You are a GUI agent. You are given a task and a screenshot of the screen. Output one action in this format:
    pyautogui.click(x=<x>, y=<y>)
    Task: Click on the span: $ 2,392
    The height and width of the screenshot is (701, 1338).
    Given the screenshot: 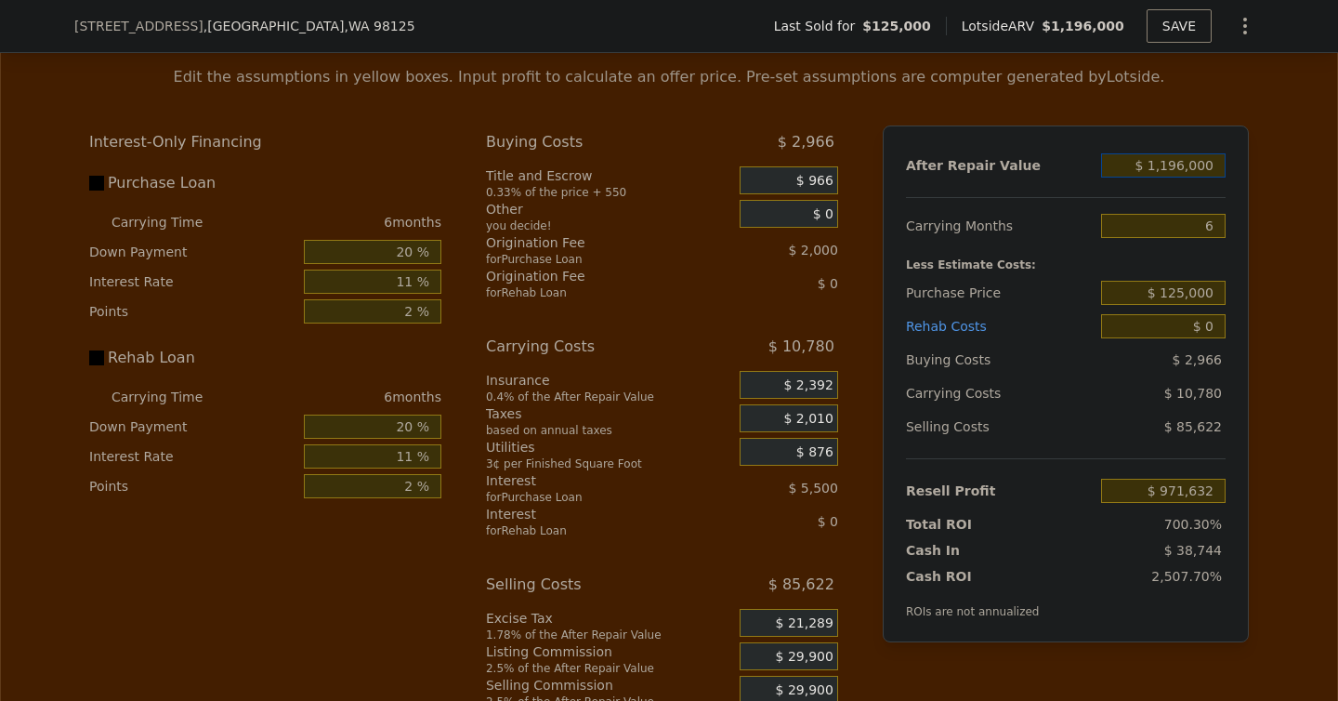 What is the action you would take?
    pyautogui.click(x=808, y=386)
    